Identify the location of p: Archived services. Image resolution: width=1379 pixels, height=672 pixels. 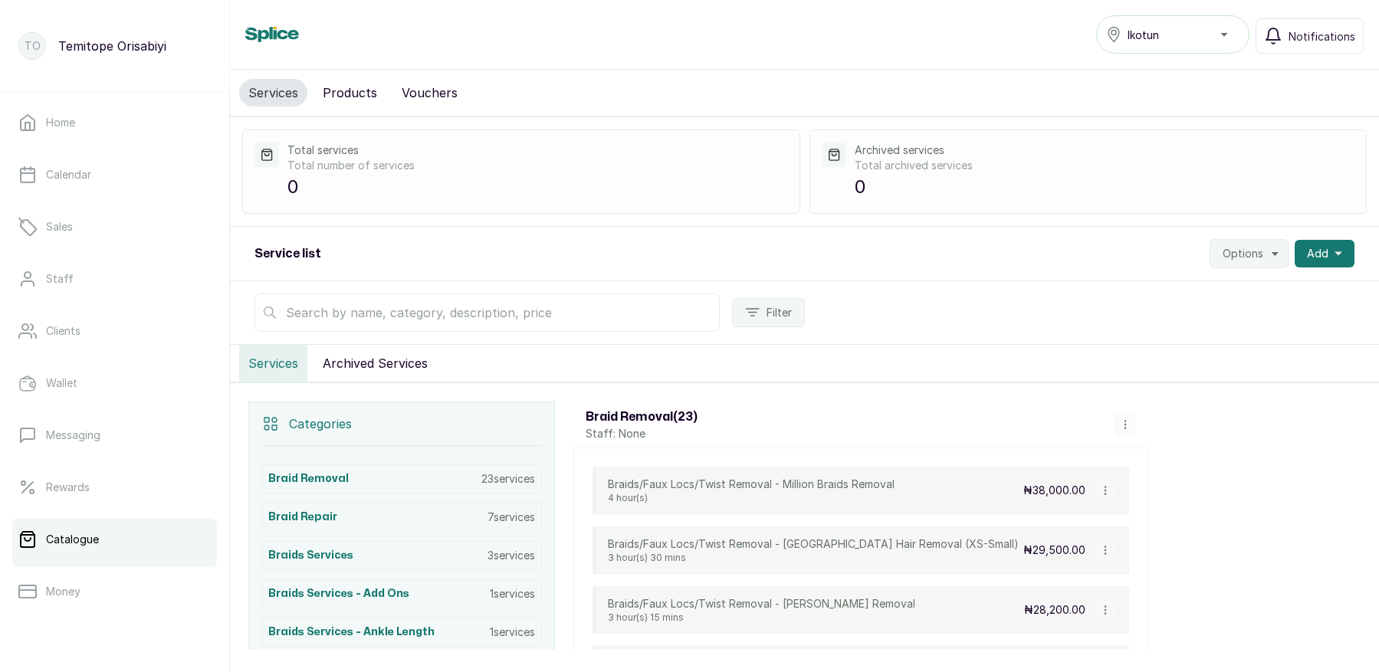
(1104, 150).